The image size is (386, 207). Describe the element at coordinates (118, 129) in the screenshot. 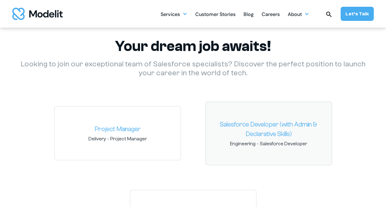

I see `a: Project Manager` at that location.